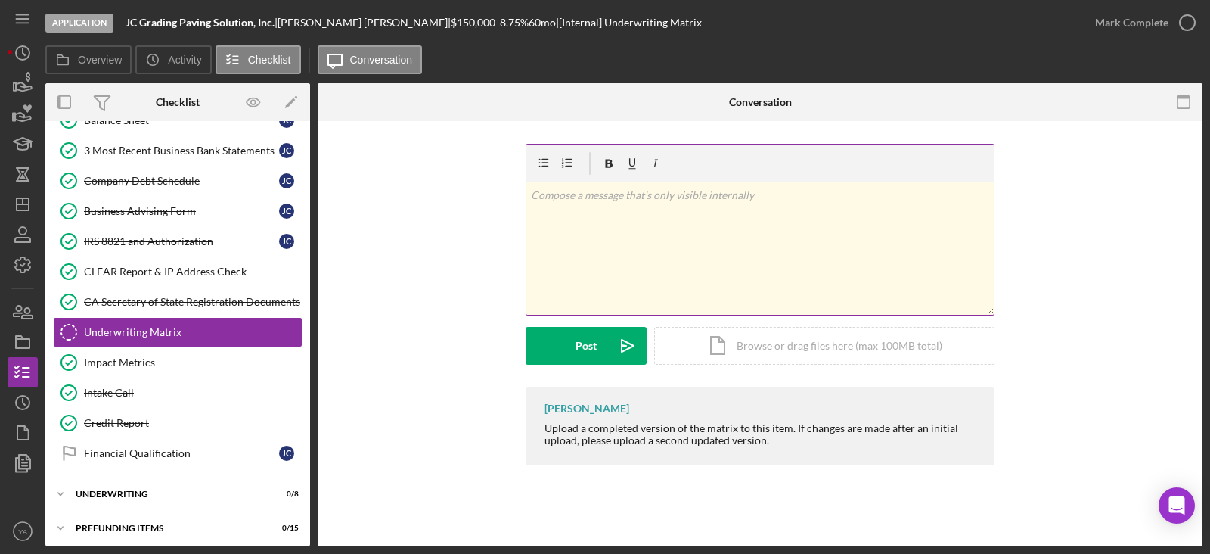  Describe the element at coordinates (381, 60) in the screenshot. I see `label: Conversation` at that location.